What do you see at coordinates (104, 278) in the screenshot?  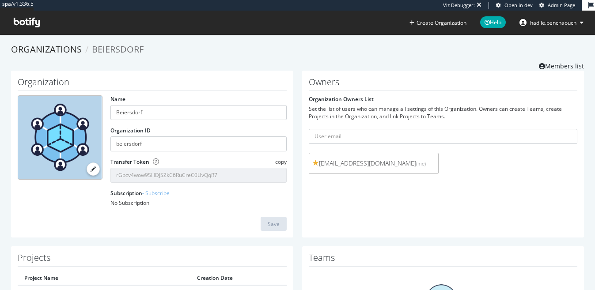 I see `th: Project Name` at bounding box center [104, 278].